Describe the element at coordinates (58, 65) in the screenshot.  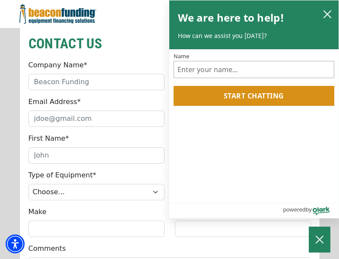
I see `label: Company Name*` at that location.